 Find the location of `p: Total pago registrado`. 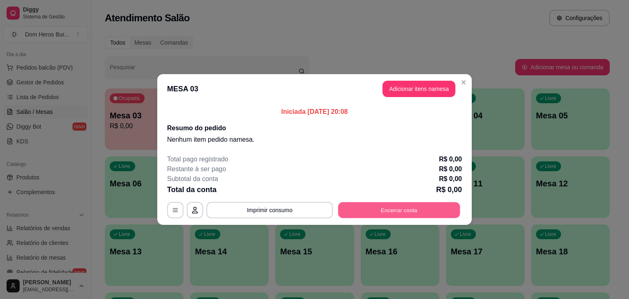

p: Total pago registrado is located at coordinates (197, 159).